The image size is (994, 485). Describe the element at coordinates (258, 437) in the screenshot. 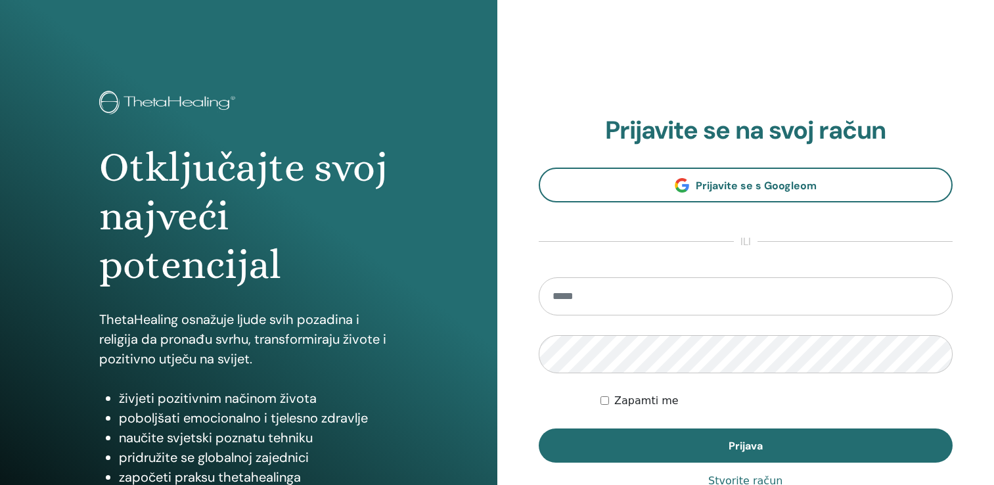

I see `li: naučite svjetski poznatu tehniku` at that location.